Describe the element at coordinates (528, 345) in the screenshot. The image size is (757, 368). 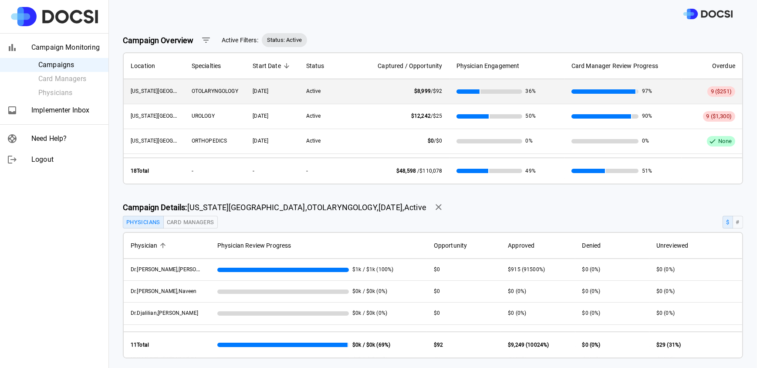
I see `span: $9,249 (10024%)` at that location.